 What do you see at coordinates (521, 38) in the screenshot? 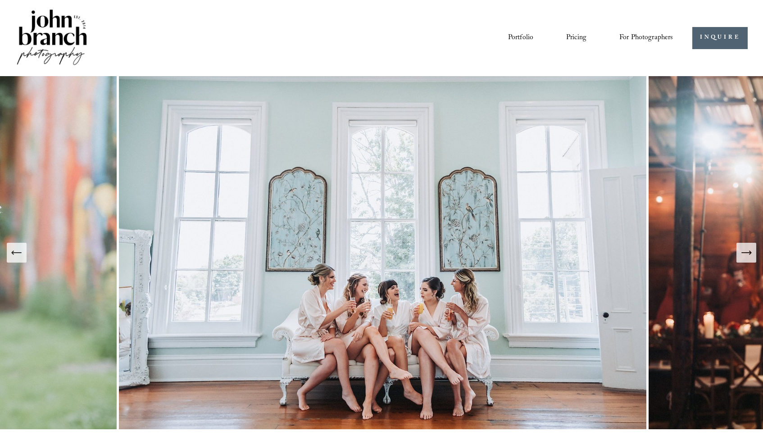
I see `a: Portfolio` at bounding box center [521, 38].